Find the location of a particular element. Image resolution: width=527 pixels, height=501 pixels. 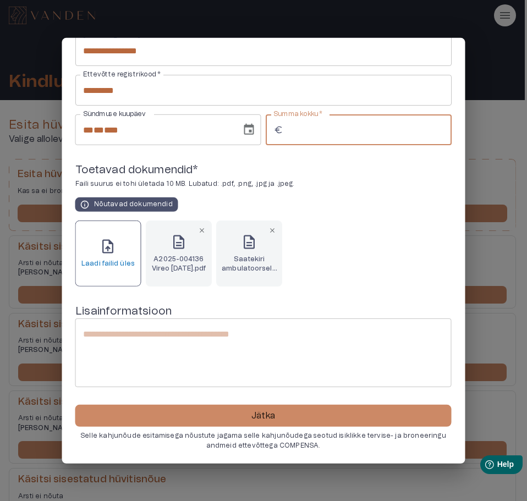

span: Day is located at coordinates (88, 129).